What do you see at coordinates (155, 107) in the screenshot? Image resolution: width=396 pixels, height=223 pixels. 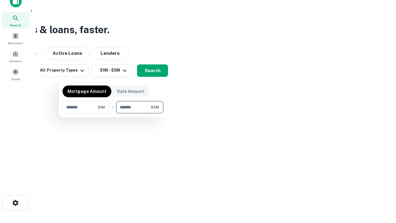 I see `span: $5M` at bounding box center [155, 107].